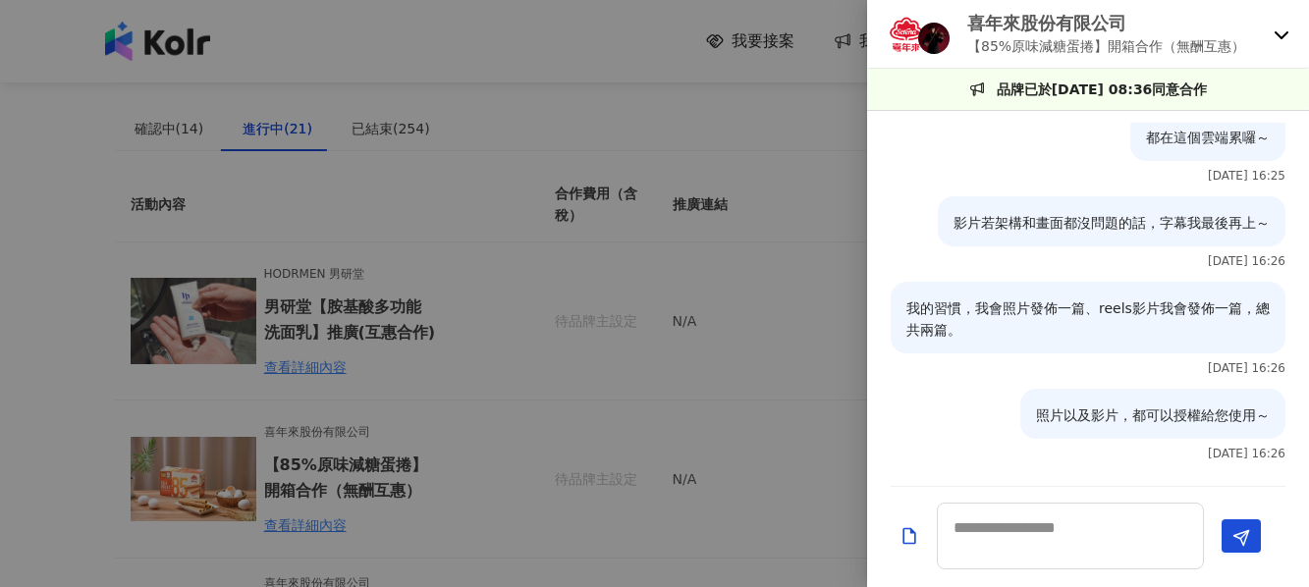 The width and height of the screenshot is (1309, 587). What do you see at coordinates (1241, 536) in the screenshot?
I see `button: Send` at bounding box center [1241, 536].